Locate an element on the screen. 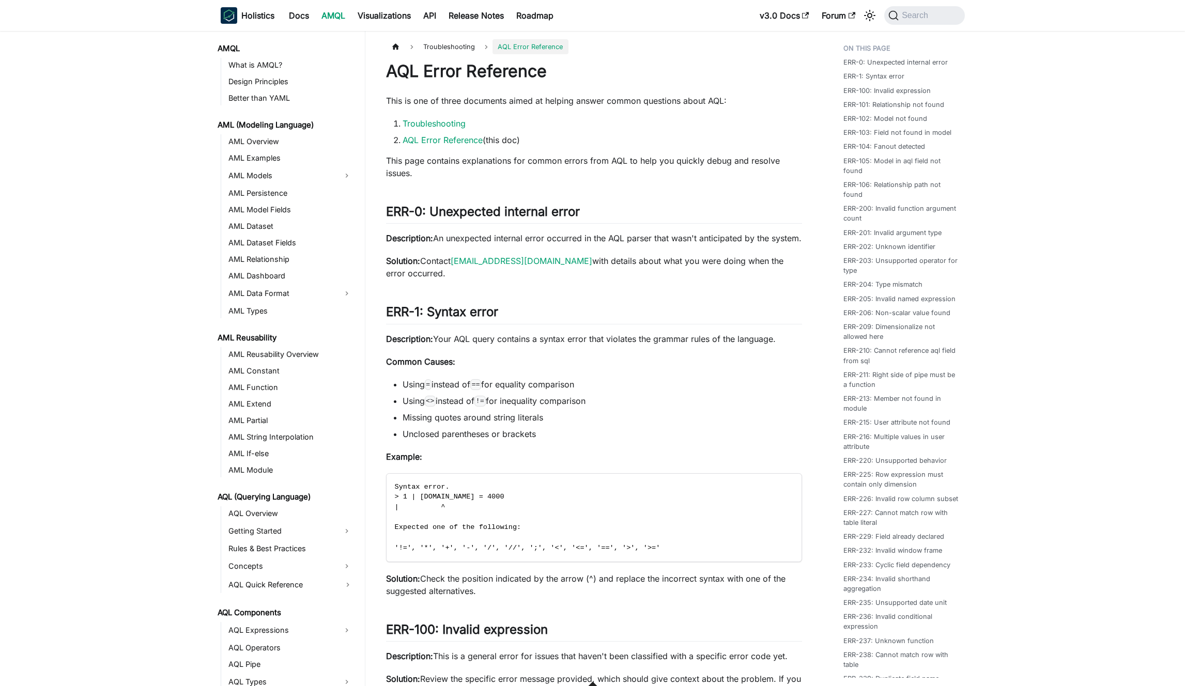 The image size is (1185, 686). a: ERR-105: Model in aql field not found is located at coordinates (900, 166).